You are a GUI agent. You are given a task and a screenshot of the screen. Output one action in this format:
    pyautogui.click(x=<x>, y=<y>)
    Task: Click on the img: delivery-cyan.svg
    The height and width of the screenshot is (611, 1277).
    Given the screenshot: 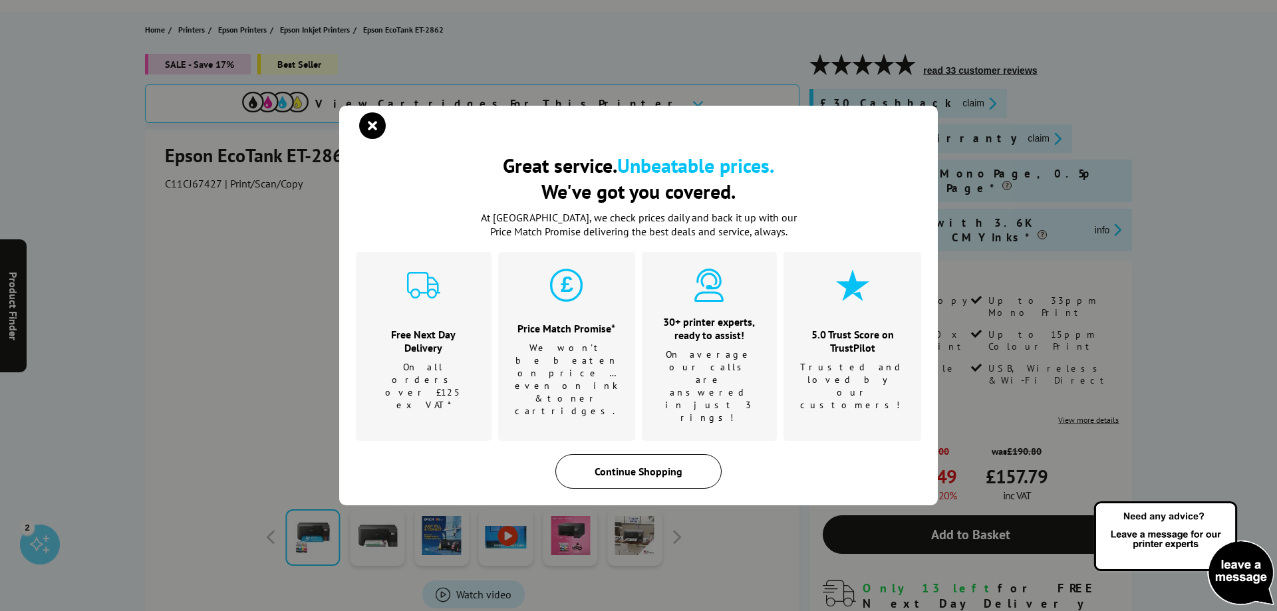 What is the action you would take?
    pyautogui.click(x=424, y=285)
    